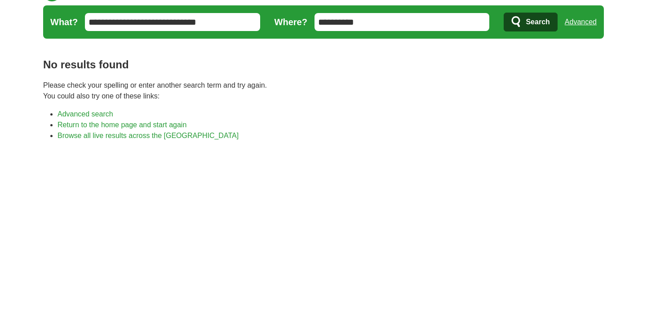 The width and height of the screenshot is (647, 321). Describe the element at coordinates (530, 22) in the screenshot. I see `button: Search` at that location.